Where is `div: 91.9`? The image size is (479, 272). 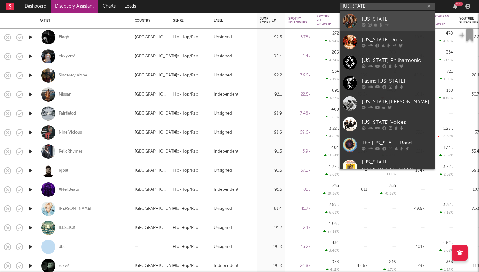
div: 91.9 is located at coordinates (271, 113).